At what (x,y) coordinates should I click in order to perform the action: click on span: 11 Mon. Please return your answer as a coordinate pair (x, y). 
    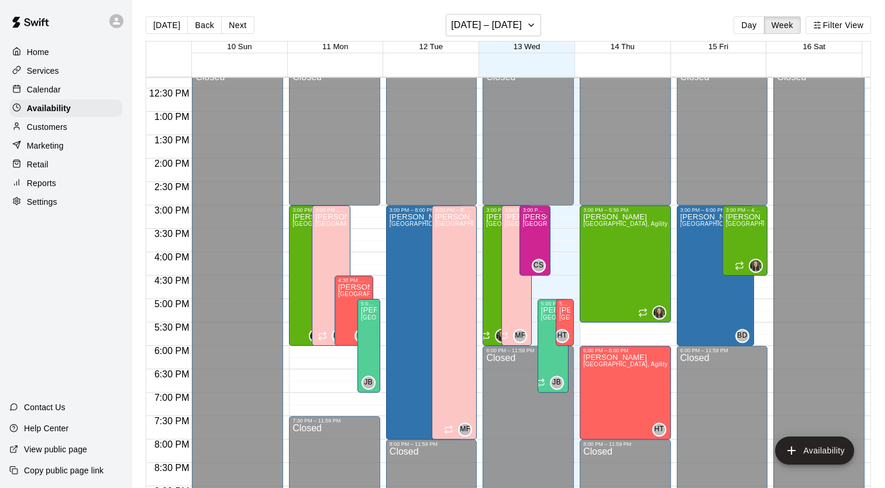
    Looking at the image, I should click on (335, 46).